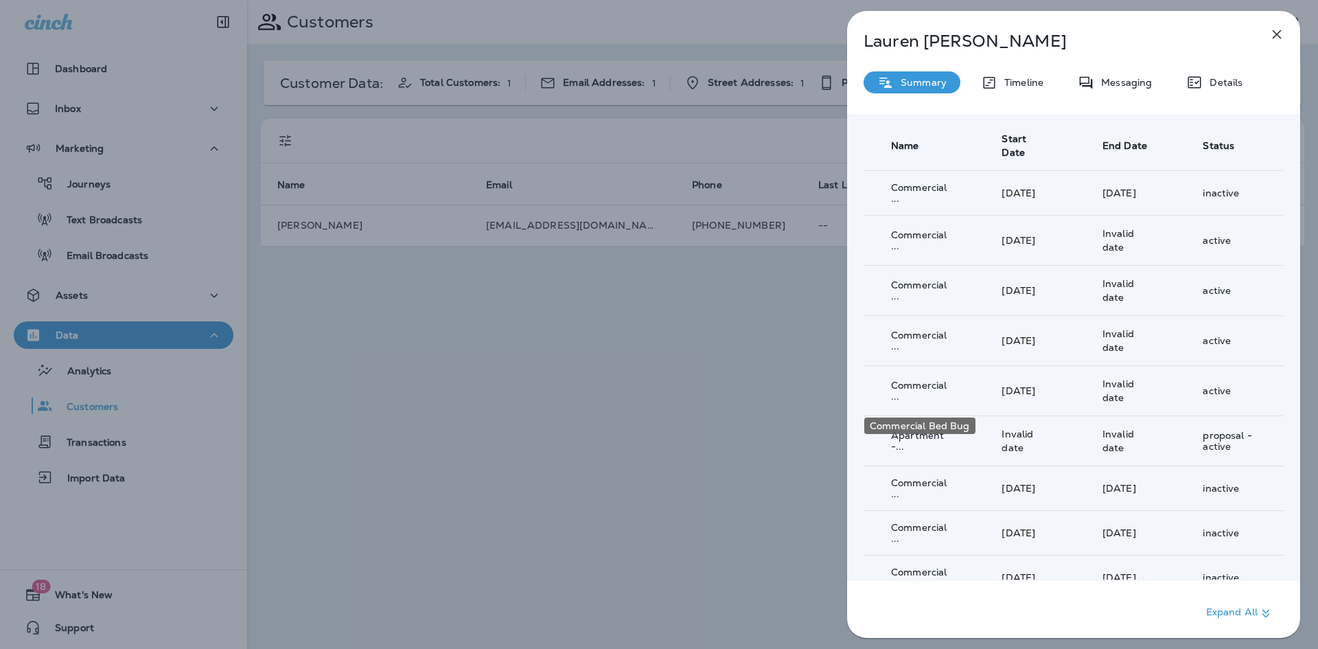 The image size is (1318, 649). I want to click on p: Expand All, so click(1240, 613).